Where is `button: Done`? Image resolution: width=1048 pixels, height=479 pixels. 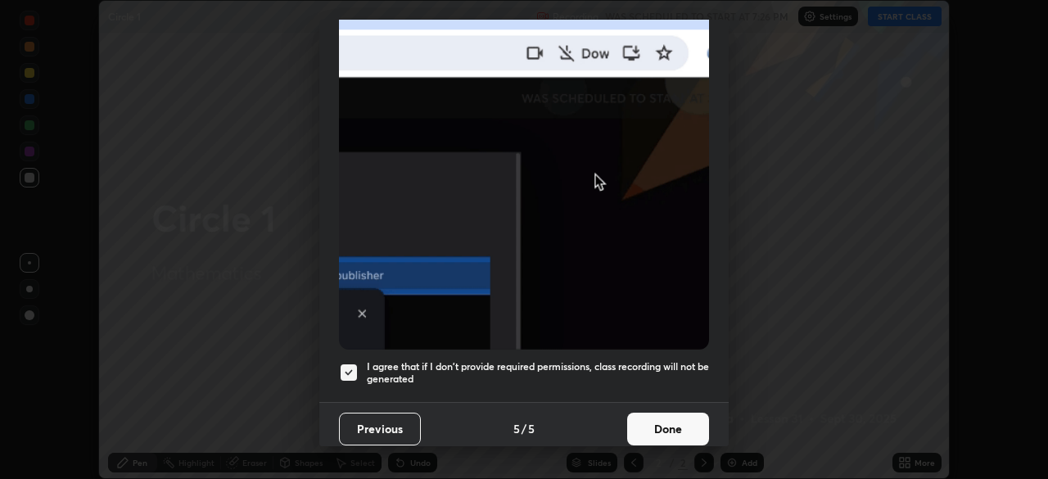 button: Done is located at coordinates (668, 429).